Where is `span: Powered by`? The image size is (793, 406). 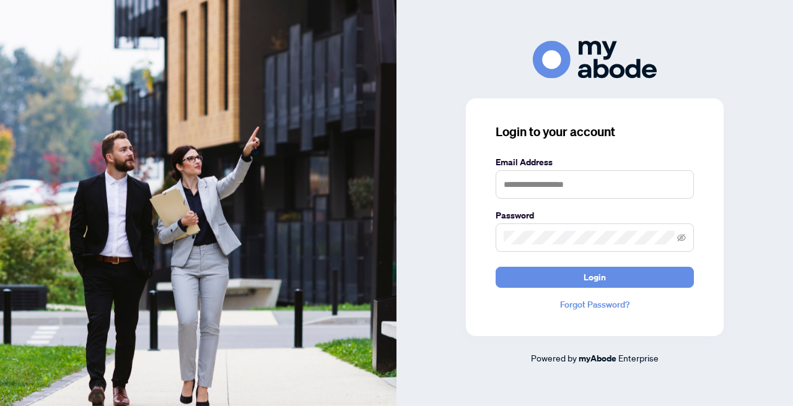 span: Powered by is located at coordinates (554, 358).